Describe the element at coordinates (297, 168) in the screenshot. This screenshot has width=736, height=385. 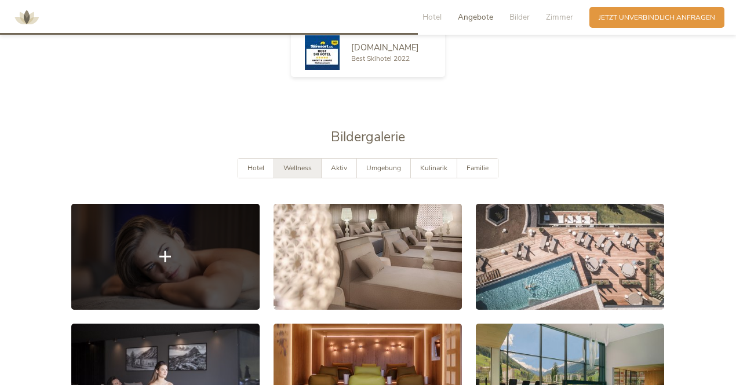
I see `span: Wellness` at that location.